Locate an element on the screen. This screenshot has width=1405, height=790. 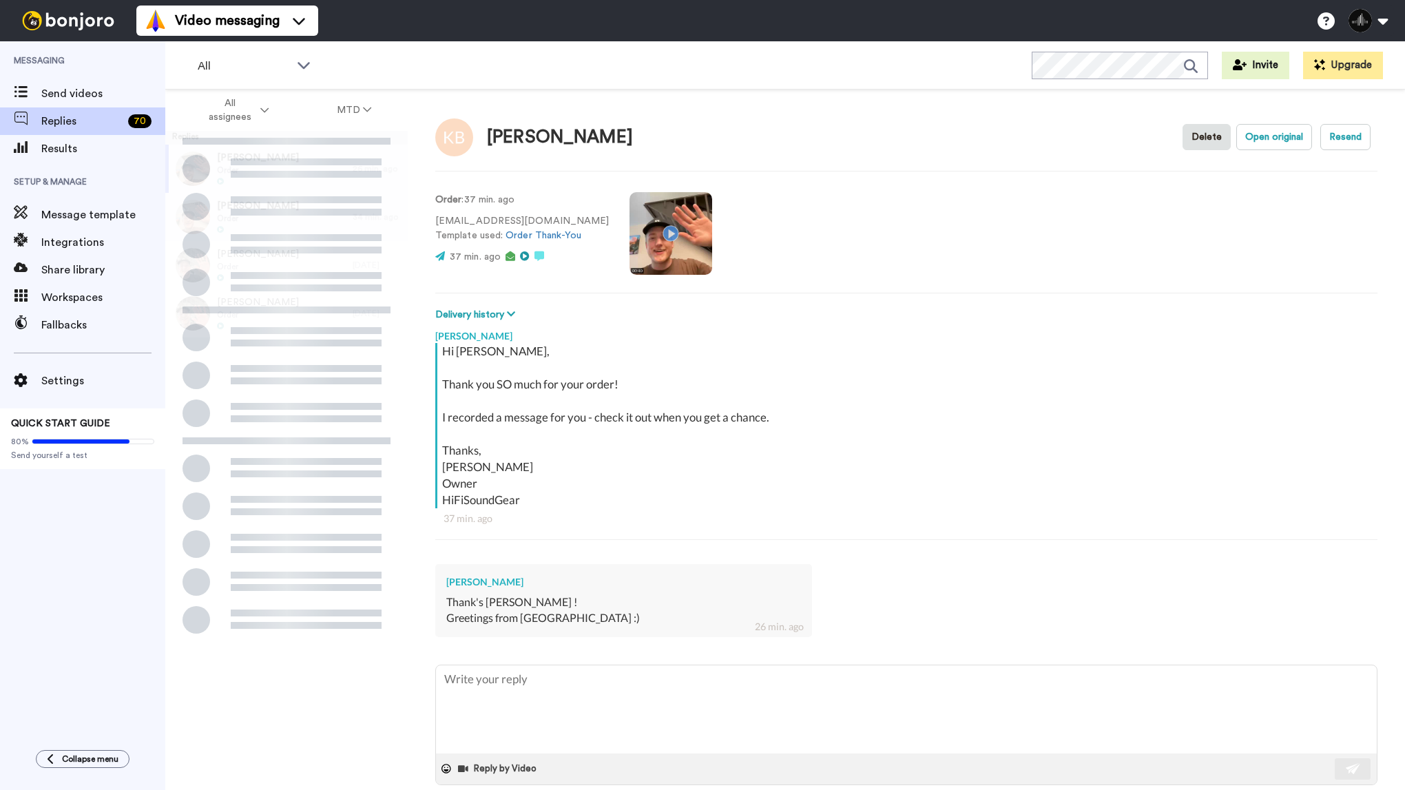
span: Send videos is located at coordinates (103, 94).